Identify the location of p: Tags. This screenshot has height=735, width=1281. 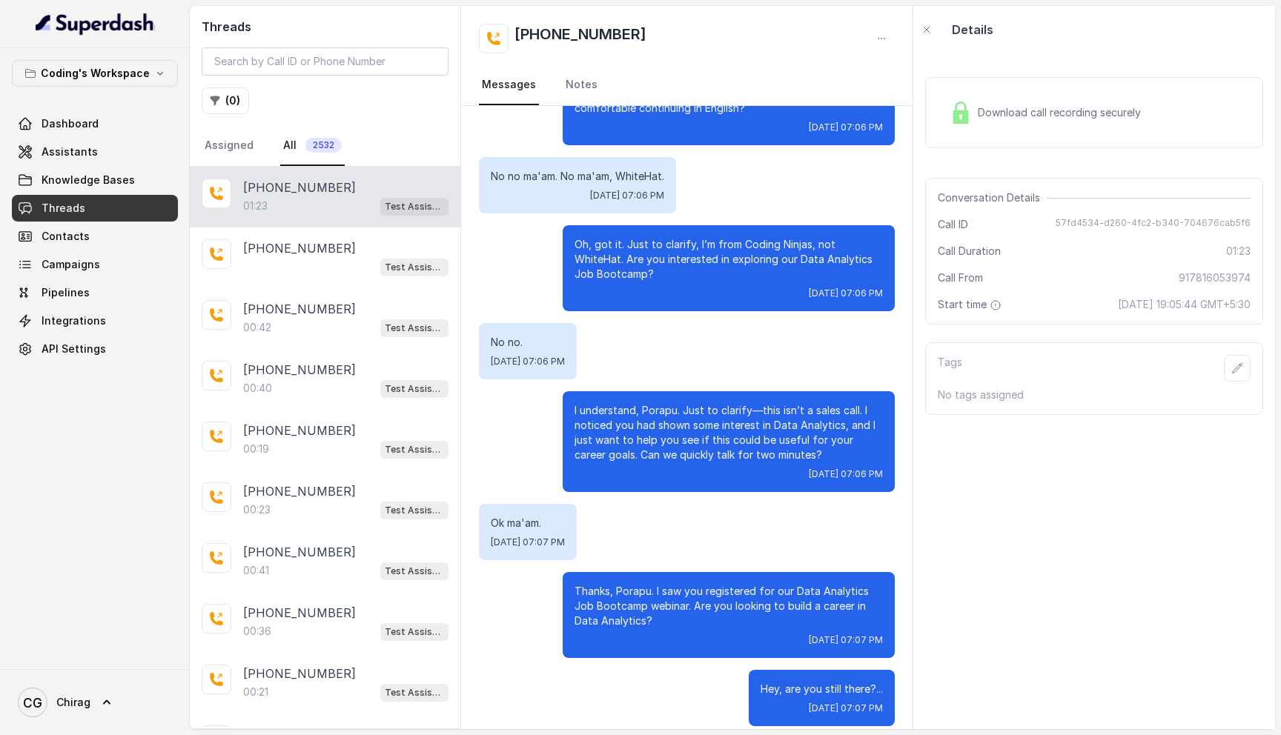
(950, 368).